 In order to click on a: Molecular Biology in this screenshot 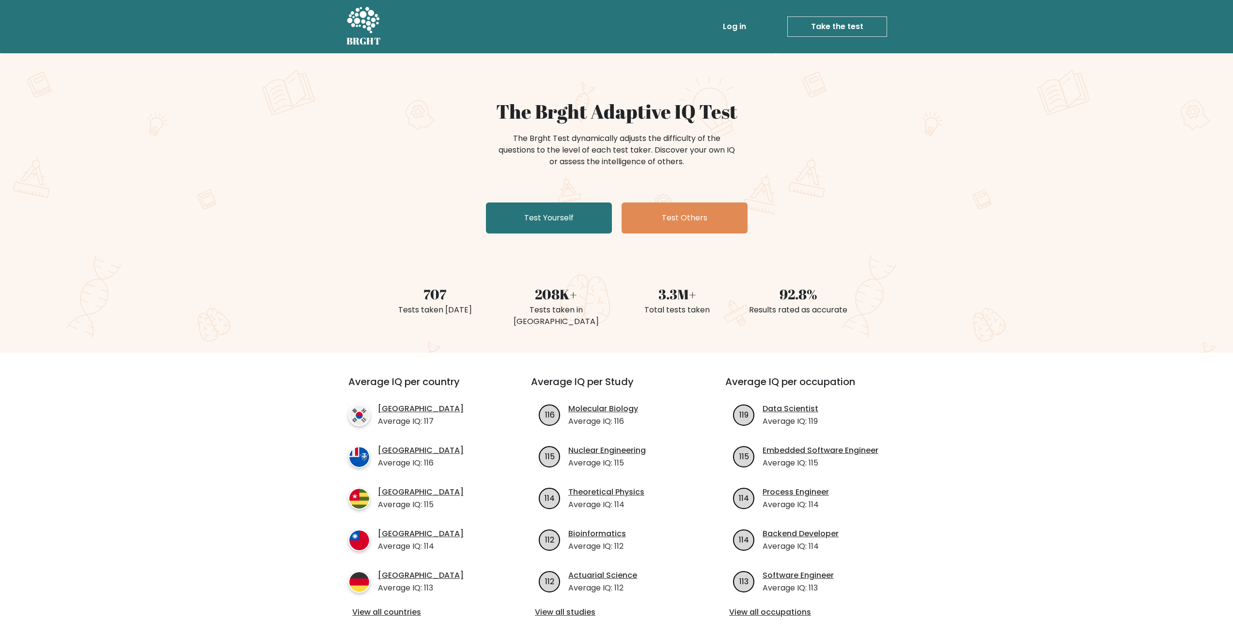, I will do `click(603, 409)`.